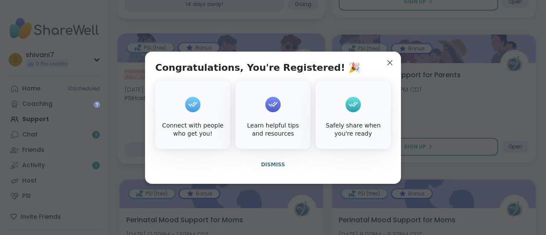  Describe the element at coordinates (273, 165) in the screenshot. I see `span: Dismiss` at that location.